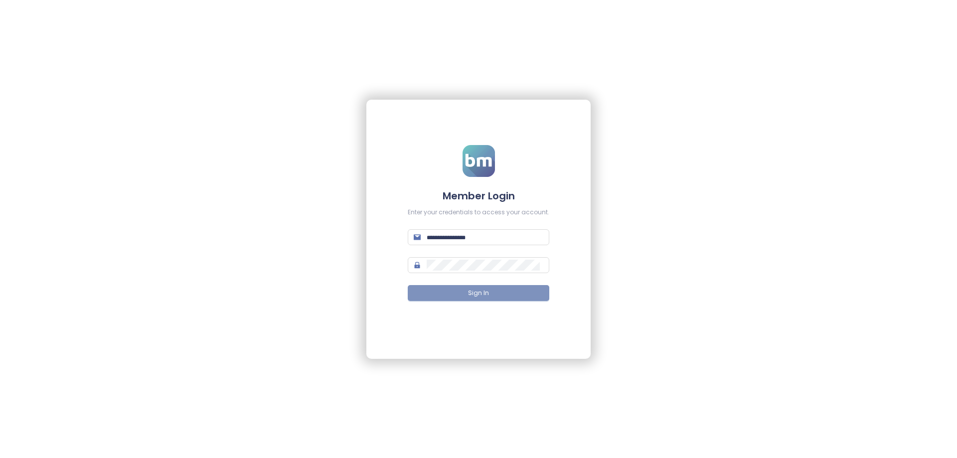  Describe the element at coordinates (478, 161) in the screenshot. I see `img: logo` at that location.